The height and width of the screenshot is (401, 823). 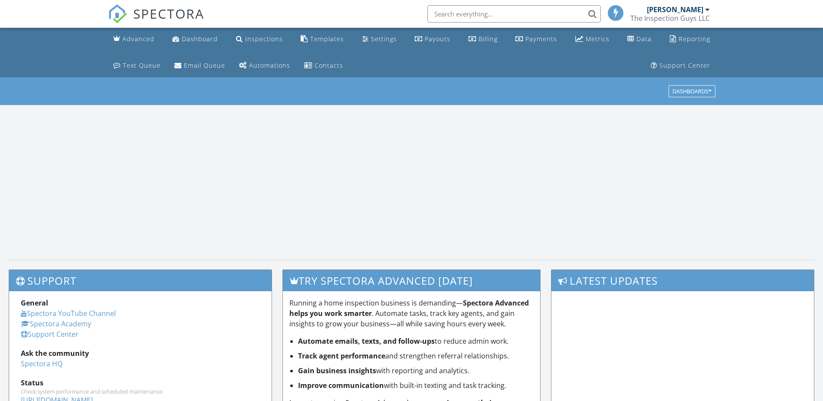 I want to click on div: Data, so click(x=644, y=39).